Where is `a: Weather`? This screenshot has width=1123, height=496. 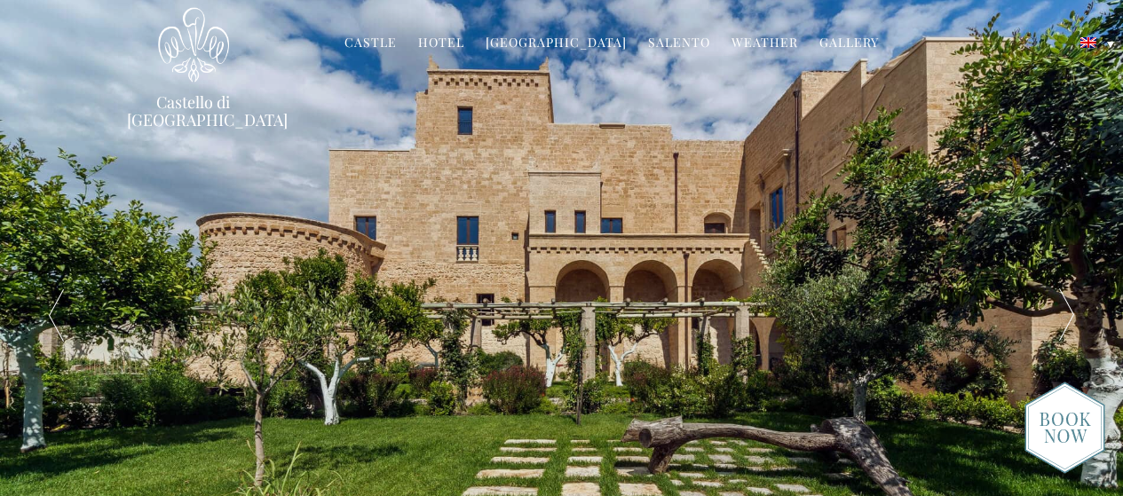
a: Weather is located at coordinates (765, 44).